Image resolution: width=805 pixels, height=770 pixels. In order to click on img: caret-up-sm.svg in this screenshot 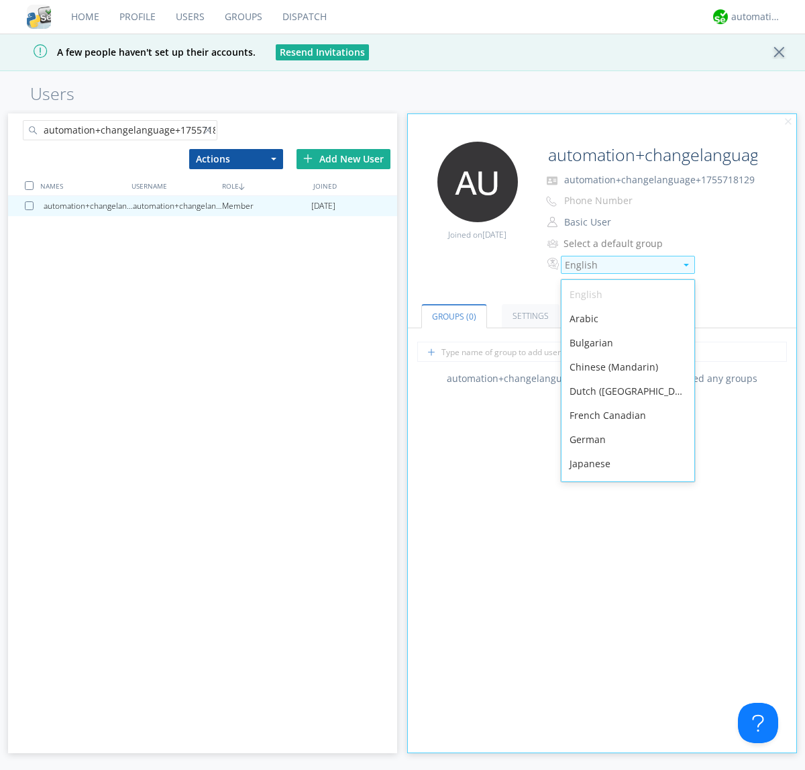, I will do `click(686, 265)`.